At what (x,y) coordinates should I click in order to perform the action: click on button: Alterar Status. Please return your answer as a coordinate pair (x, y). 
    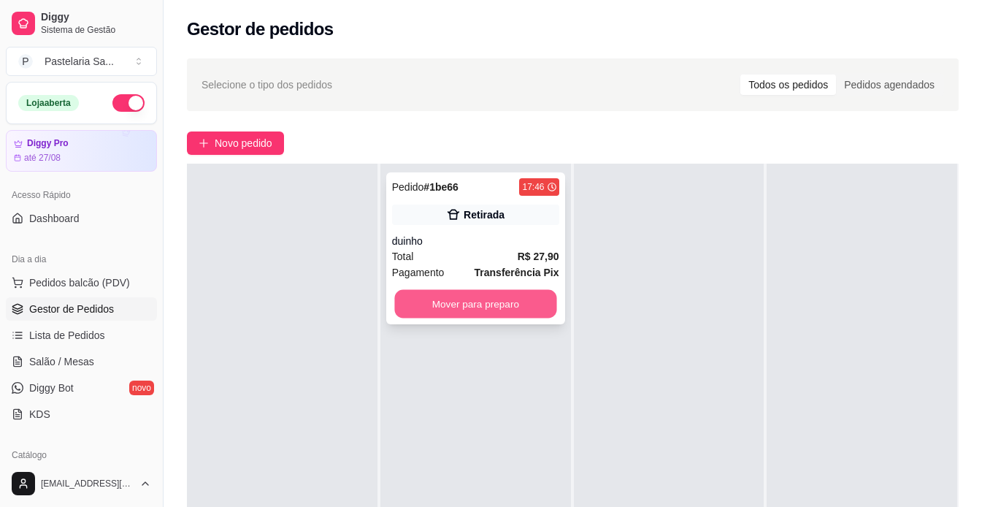
    Looking at the image, I should click on (128, 103).